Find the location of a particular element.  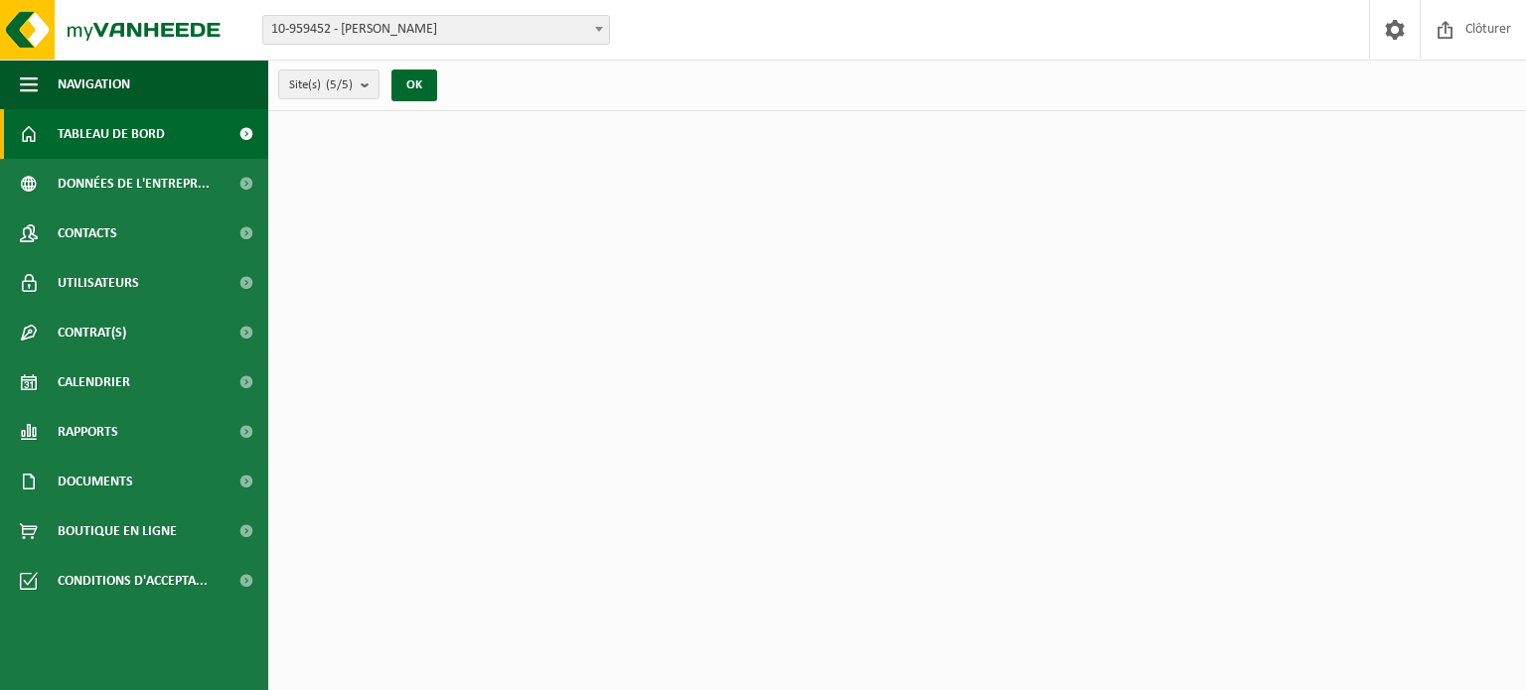

span: Boutique en ligne is located at coordinates (117, 531).